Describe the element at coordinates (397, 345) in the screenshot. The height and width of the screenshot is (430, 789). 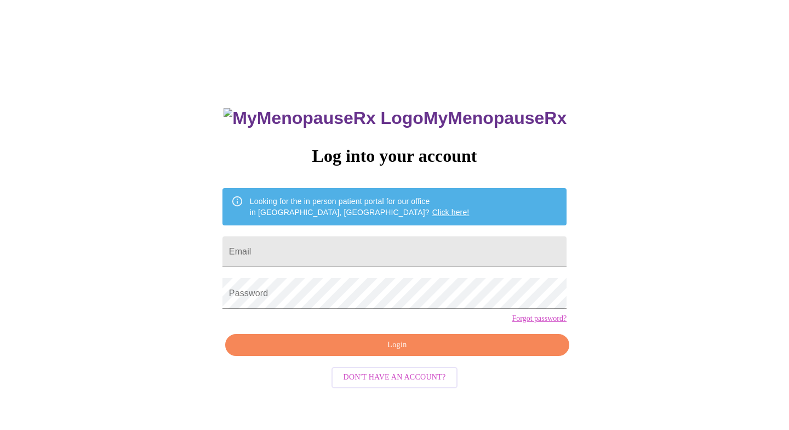
I see `button: Login` at that location.